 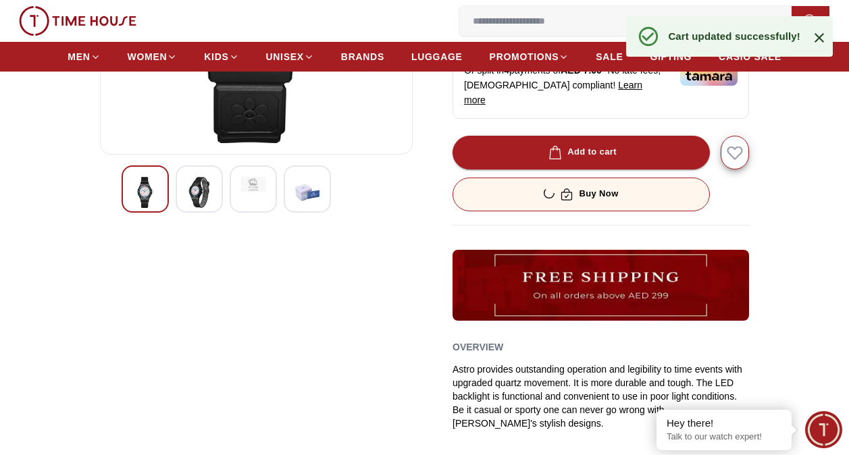 I want to click on button: Add to cart, so click(x=581, y=153).